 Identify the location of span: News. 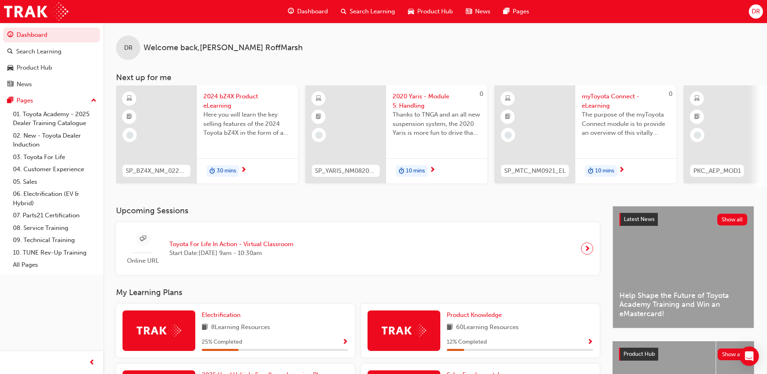
(483, 11).